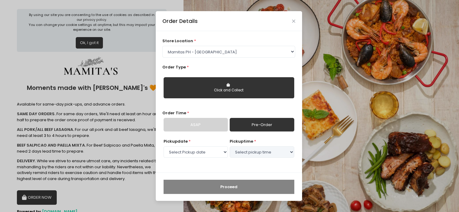 This screenshot has height=212, width=459. What do you see at coordinates (176, 141) in the screenshot?
I see `span: Pickup date` at bounding box center [176, 141].